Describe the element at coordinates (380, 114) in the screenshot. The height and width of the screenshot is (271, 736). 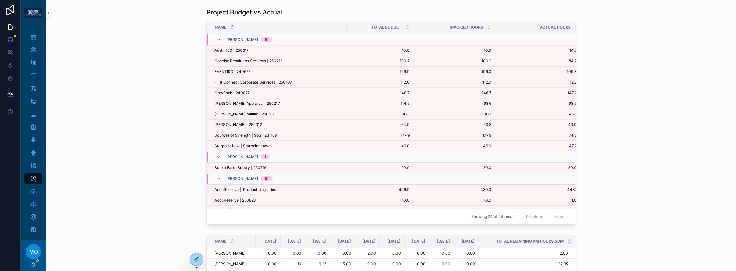
I see `a: 47.1` at that location.